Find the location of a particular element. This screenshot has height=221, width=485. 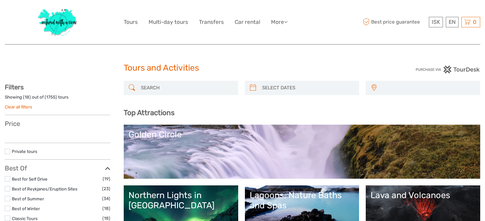

label: 1755 is located at coordinates (51, 97).